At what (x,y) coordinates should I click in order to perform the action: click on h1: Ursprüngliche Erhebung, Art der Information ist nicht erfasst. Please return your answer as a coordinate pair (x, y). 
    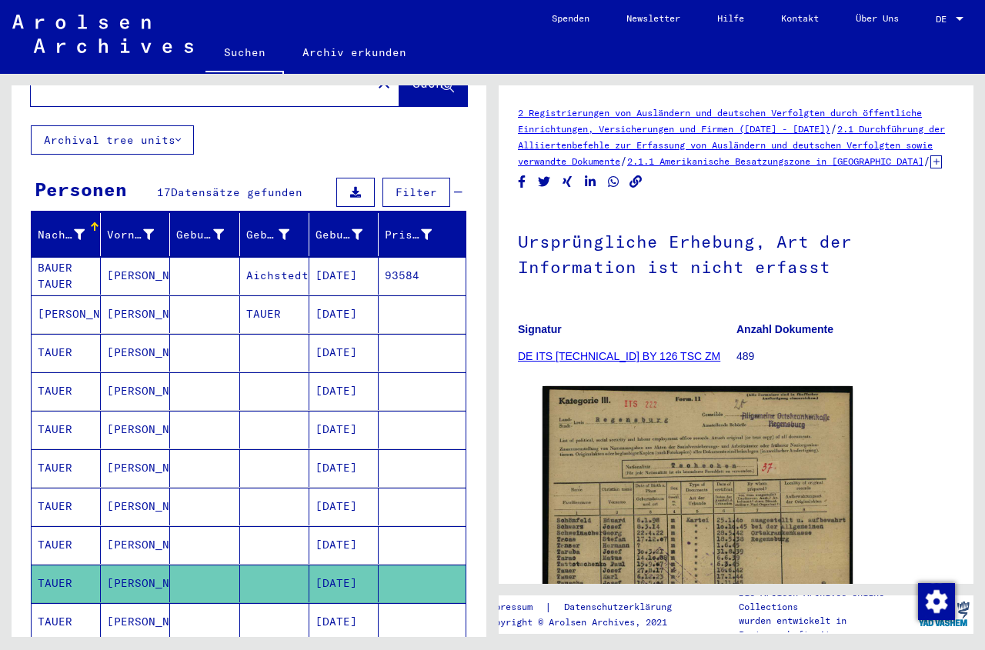
    Looking at the image, I should click on (735, 252).